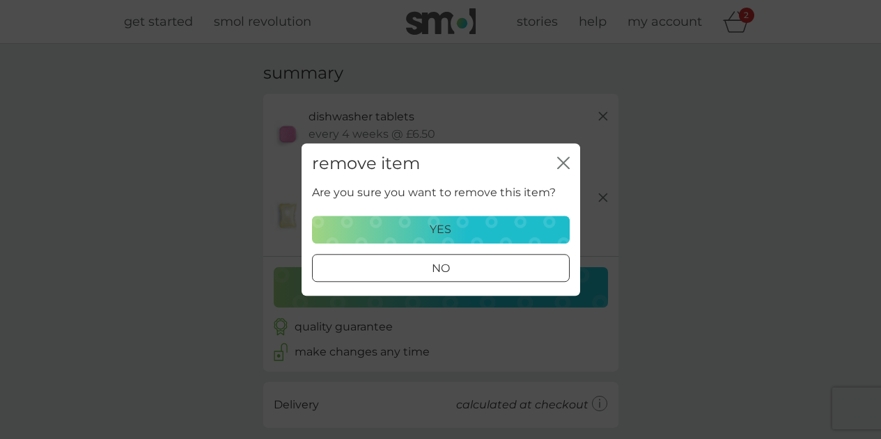 This screenshot has width=881, height=439. I want to click on button: close, so click(563, 164).